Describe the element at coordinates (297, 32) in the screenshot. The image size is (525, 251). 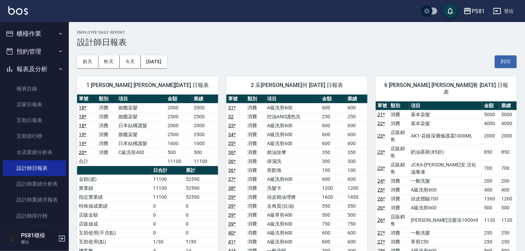
I see `h2: Employee Daily Report` at that location.